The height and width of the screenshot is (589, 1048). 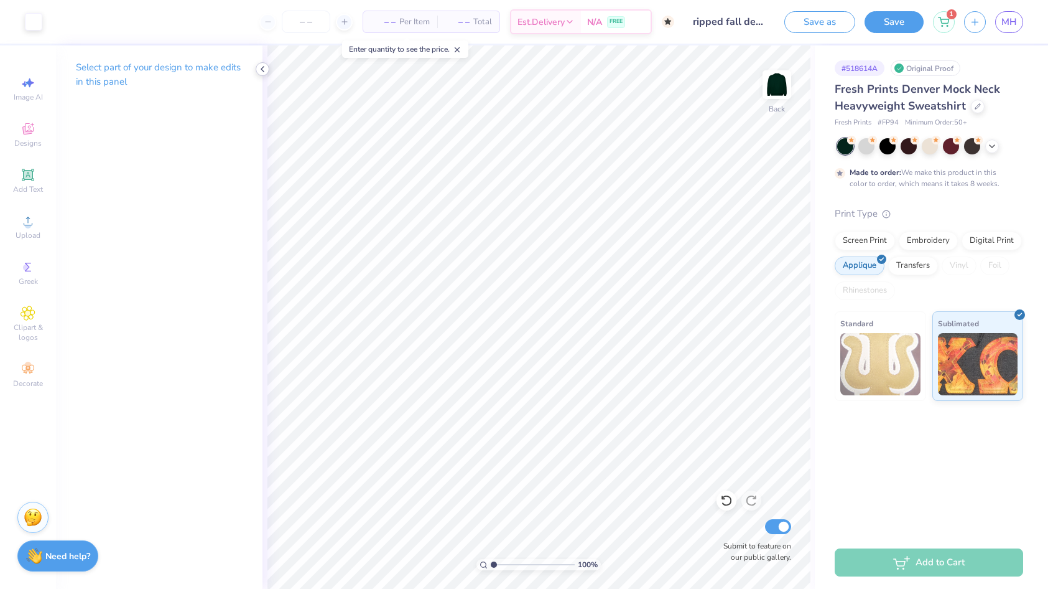 I want to click on span: Per Item, so click(x=414, y=22).